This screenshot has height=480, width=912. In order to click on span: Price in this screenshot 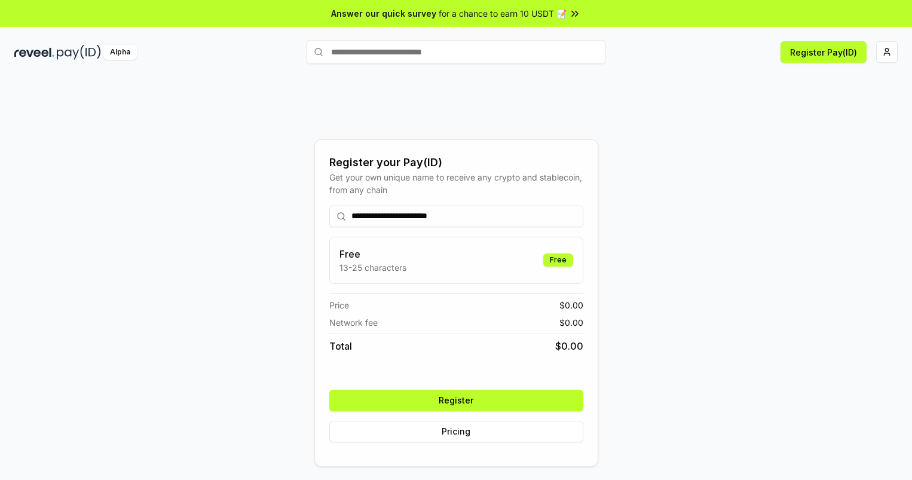, I will do `click(339, 305)`.